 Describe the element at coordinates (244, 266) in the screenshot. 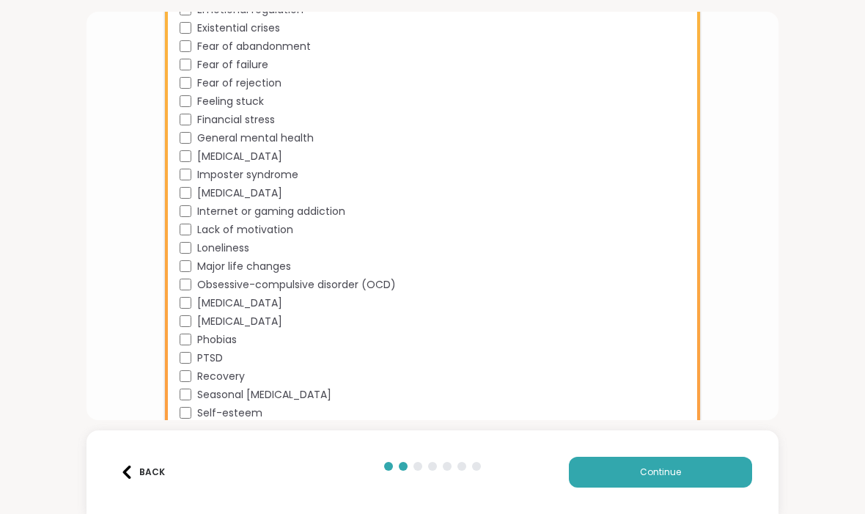

I see `span: Major life changes` at that location.